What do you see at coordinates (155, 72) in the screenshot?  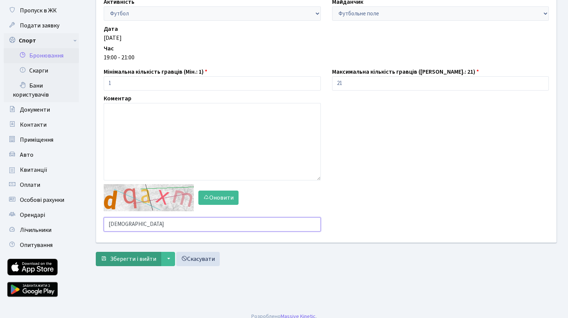 I see `label: Мінімальна кількість гравців (Мін.: 1)` at bounding box center [155, 72].